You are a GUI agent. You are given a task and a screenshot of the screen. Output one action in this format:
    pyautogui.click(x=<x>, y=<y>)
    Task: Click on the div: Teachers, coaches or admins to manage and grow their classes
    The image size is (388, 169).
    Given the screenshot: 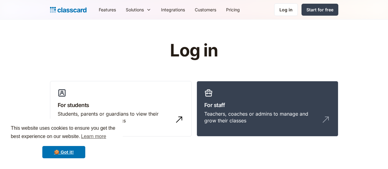 What is the action you would take?
    pyautogui.click(x=261, y=117)
    